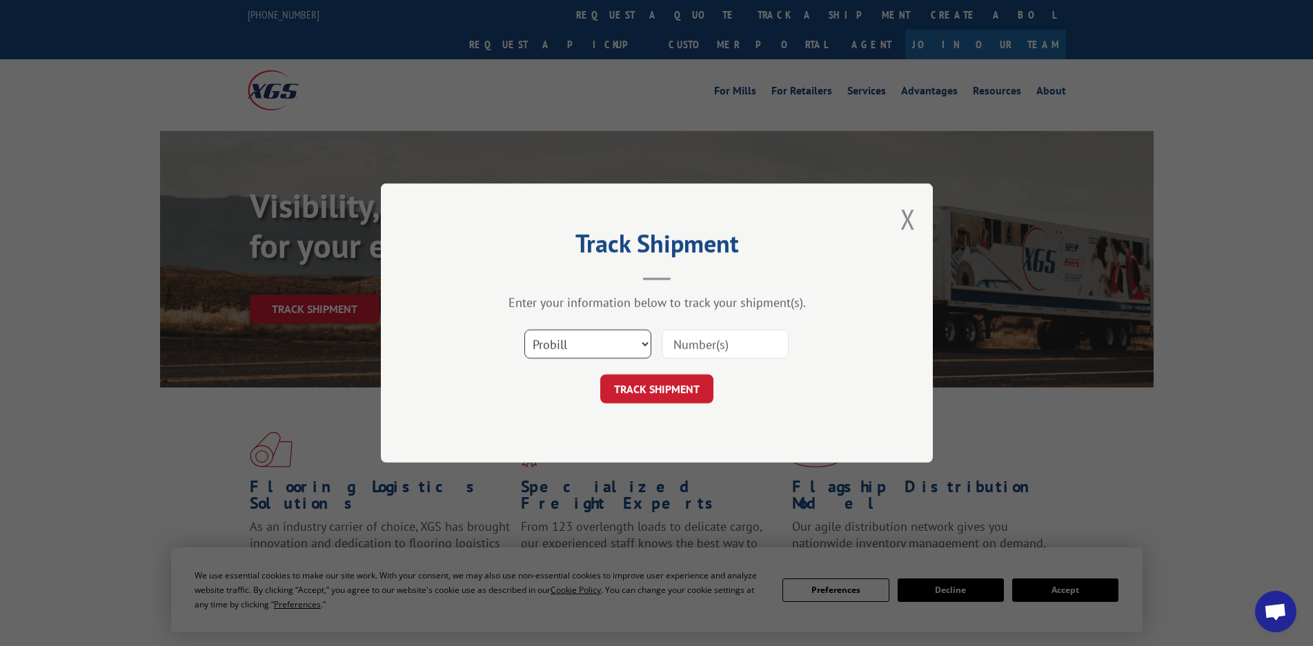 The width and height of the screenshot is (1313, 646). Describe the element at coordinates (657, 389) in the screenshot. I see `button: TRACK SHIPMENT` at that location.